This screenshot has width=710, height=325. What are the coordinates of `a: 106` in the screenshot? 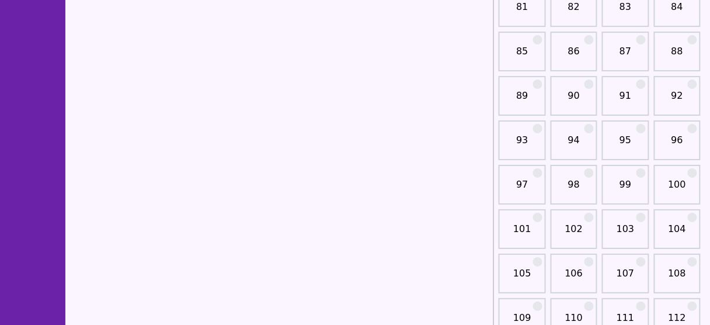 It's located at (574, 278).